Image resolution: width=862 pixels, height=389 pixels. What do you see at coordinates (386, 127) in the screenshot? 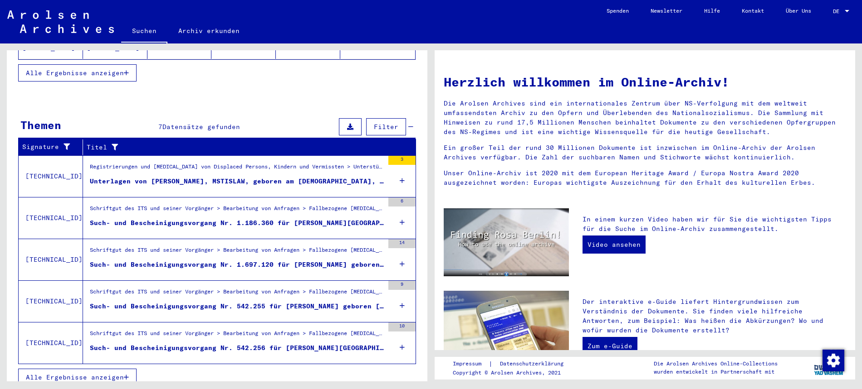
I see `button: Filter` at bounding box center [386, 127].